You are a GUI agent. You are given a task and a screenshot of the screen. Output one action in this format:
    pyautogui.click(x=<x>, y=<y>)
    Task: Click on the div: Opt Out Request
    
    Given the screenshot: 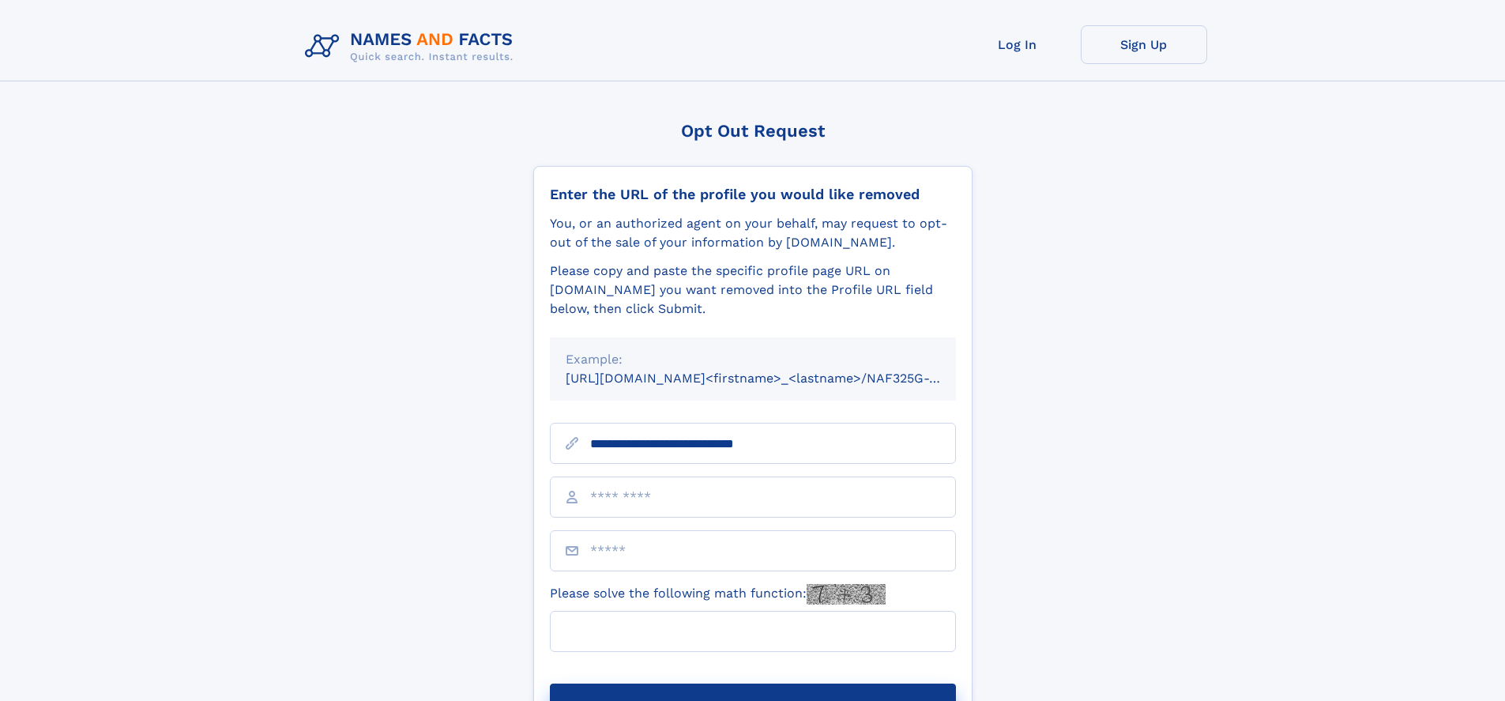 What is the action you would take?
    pyautogui.click(x=753, y=130)
    